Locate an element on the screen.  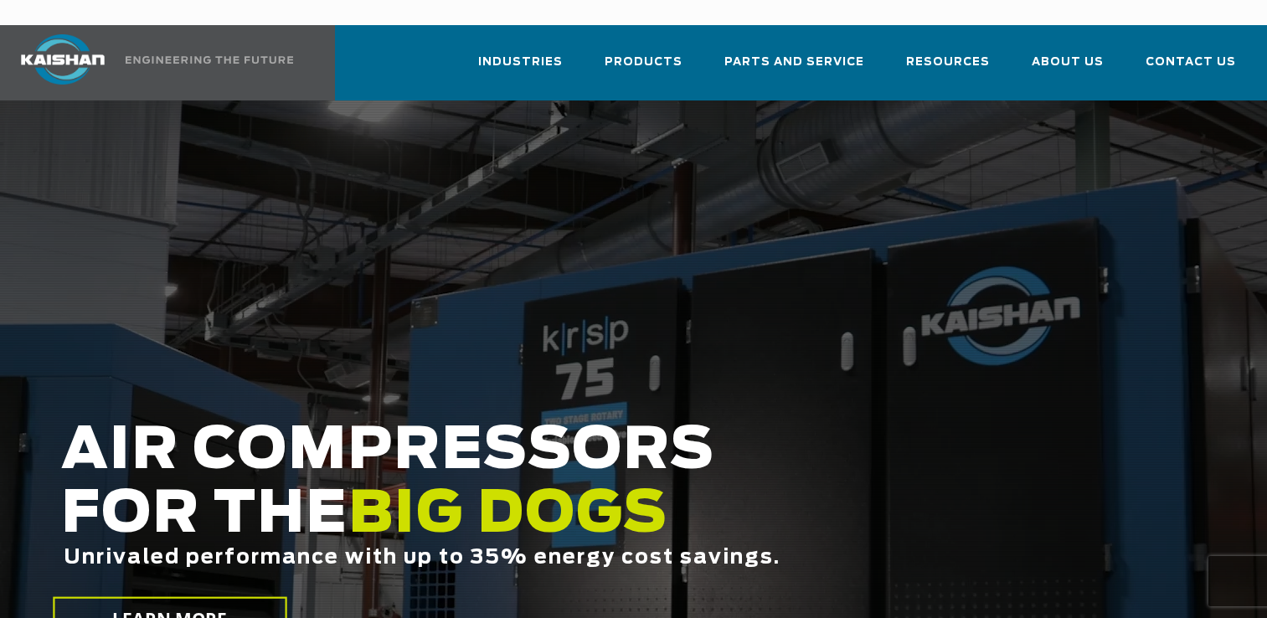
a: About Us is located at coordinates (1068, 69).